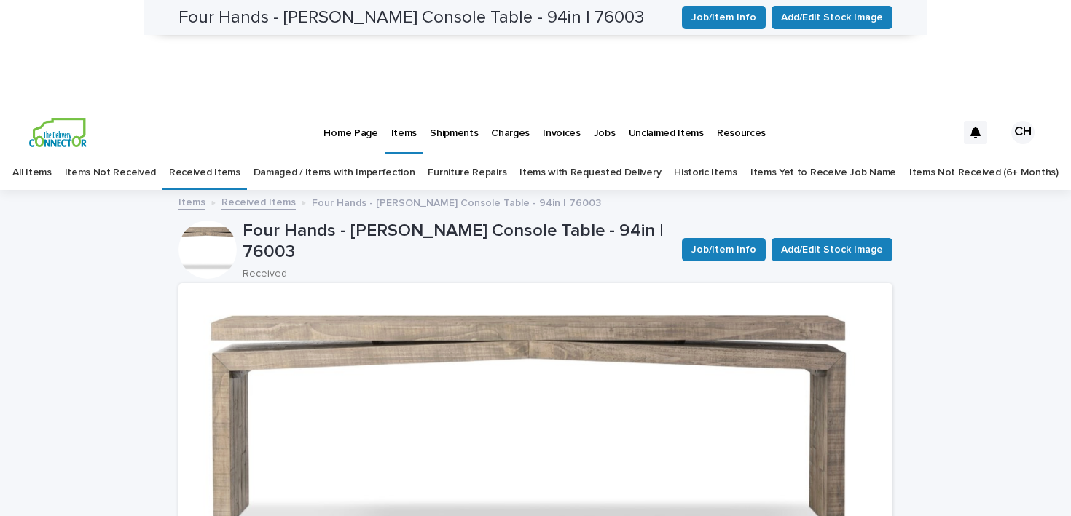  What do you see at coordinates (723, 250) in the screenshot?
I see `span: Job/Item Info` at bounding box center [723, 250].